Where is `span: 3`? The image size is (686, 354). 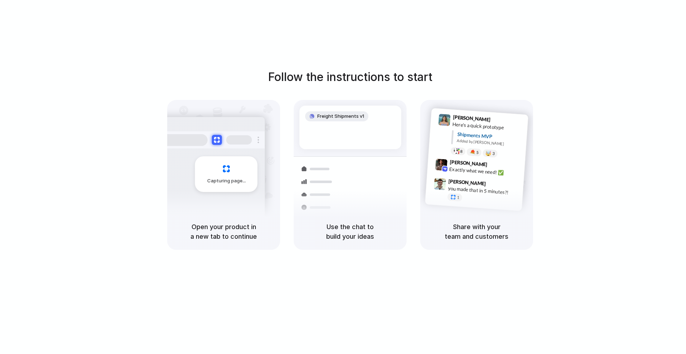 span: 3 is located at coordinates (493, 154).